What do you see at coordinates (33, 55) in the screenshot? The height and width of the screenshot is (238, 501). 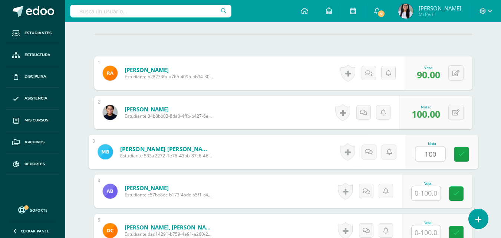 I see `a: Estructura` at bounding box center [33, 55].